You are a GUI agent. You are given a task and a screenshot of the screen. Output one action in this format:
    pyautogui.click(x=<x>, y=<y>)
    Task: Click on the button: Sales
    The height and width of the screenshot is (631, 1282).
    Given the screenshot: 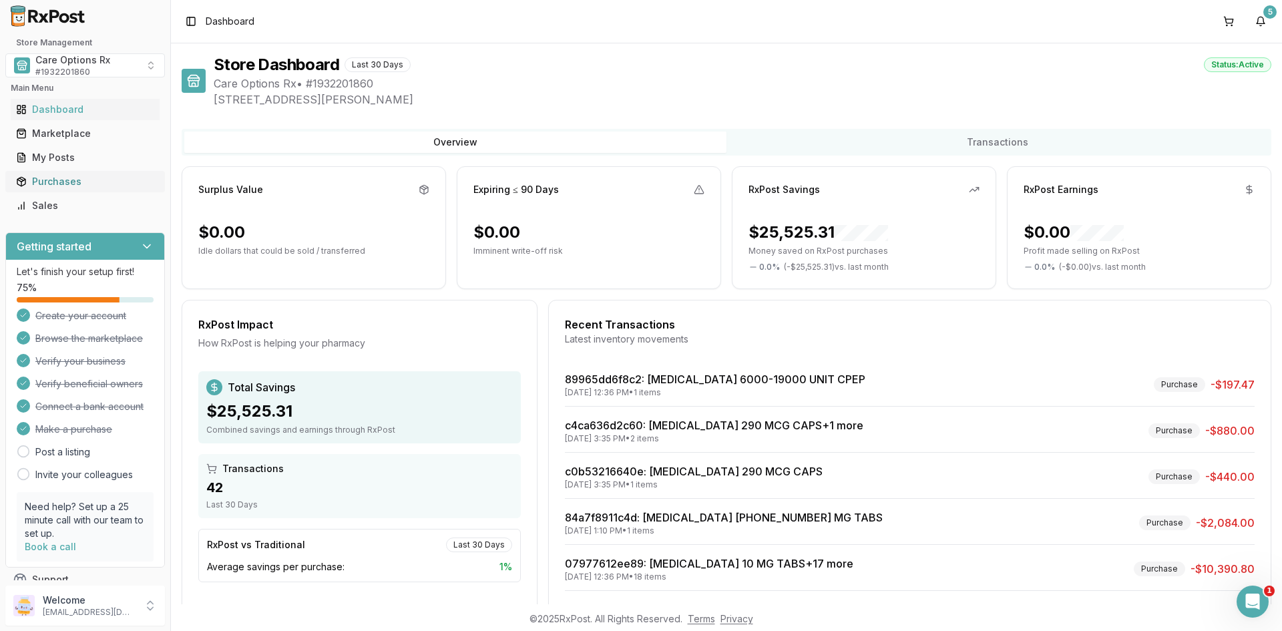 What is the action you would take?
    pyautogui.click(x=85, y=206)
    